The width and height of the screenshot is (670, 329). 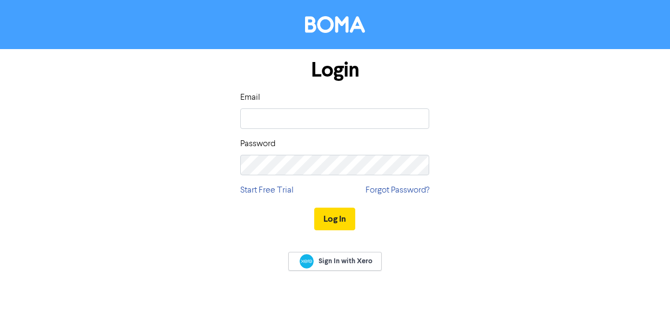 I want to click on h1: Login, so click(x=335, y=70).